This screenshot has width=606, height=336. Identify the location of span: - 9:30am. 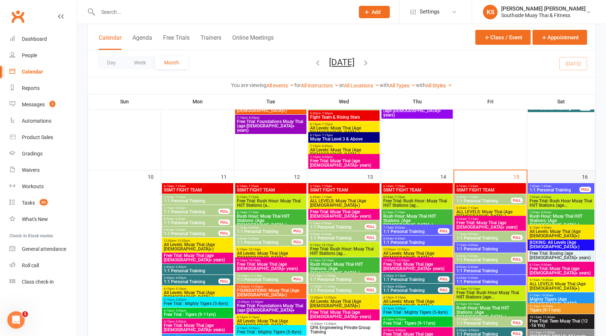
(473, 278).